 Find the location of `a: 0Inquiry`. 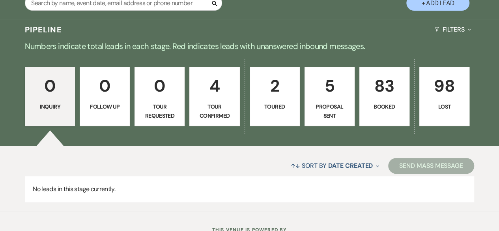

a: 0Inquiry is located at coordinates (50, 96).